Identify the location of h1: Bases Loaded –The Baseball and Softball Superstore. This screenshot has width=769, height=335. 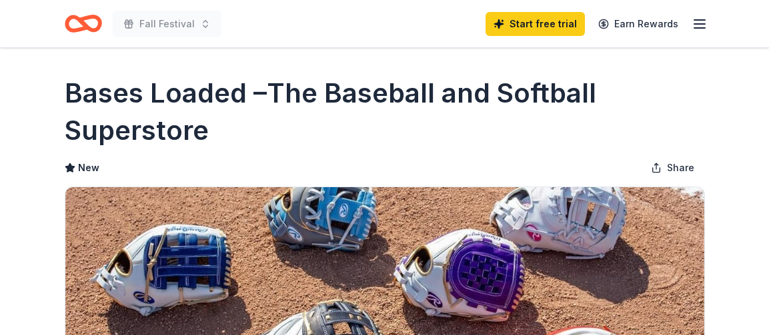
(385, 112).